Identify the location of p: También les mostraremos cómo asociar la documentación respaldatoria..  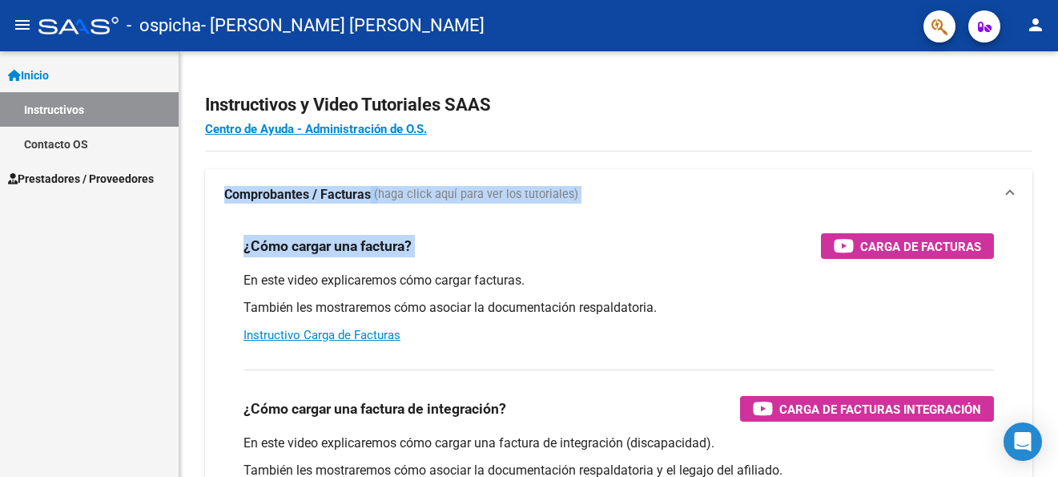
(619, 308).